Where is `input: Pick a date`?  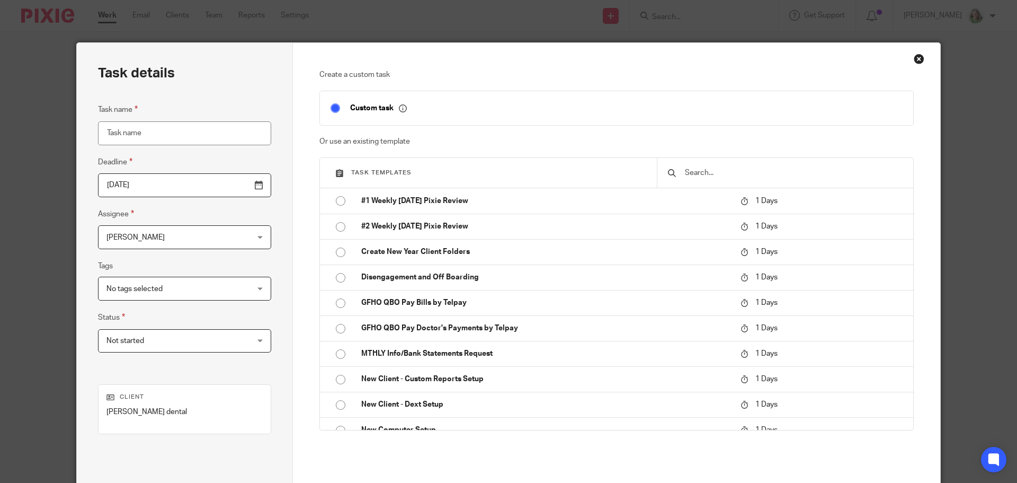 input: Pick a date is located at coordinates (184, 185).